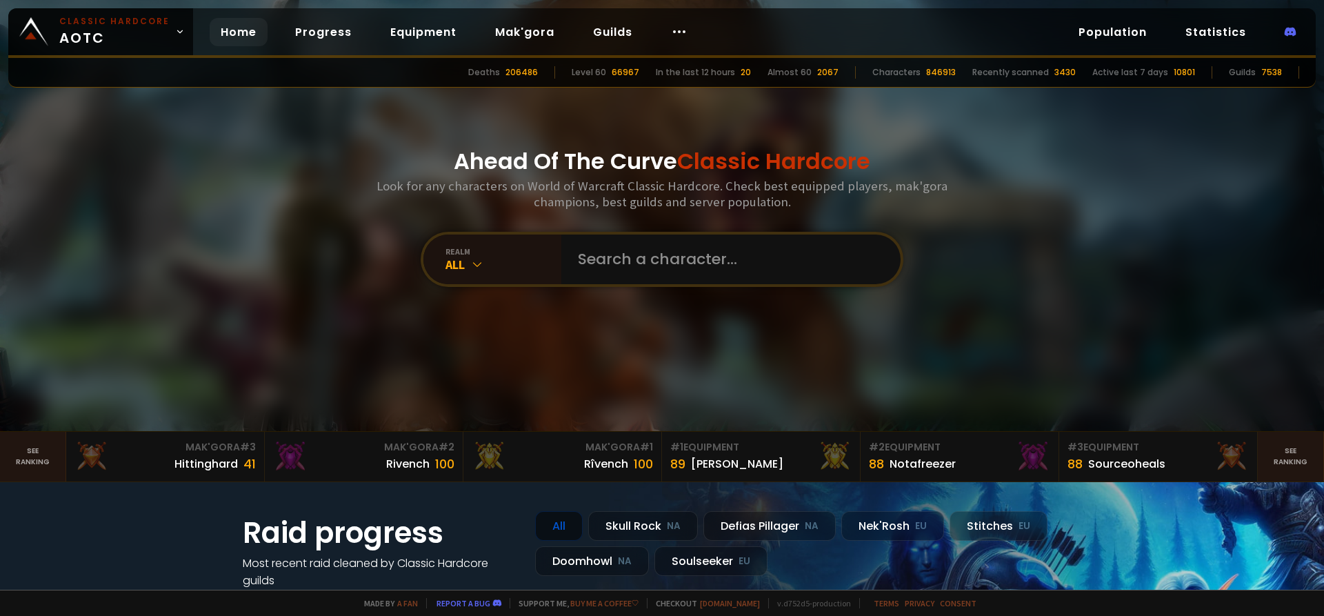  Describe the element at coordinates (773, 161) in the screenshot. I see `span: Classic Hardcore` at that location.